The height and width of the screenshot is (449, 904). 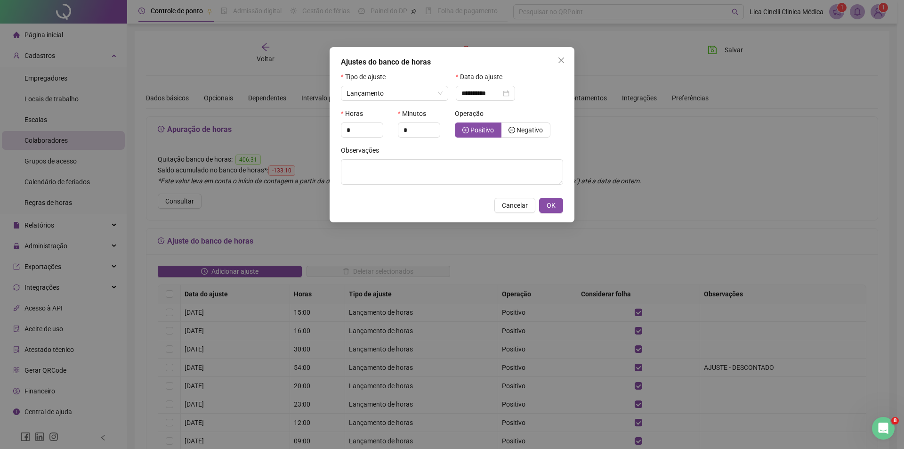 I want to click on button: Cancelar, so click(x=515, y=205).